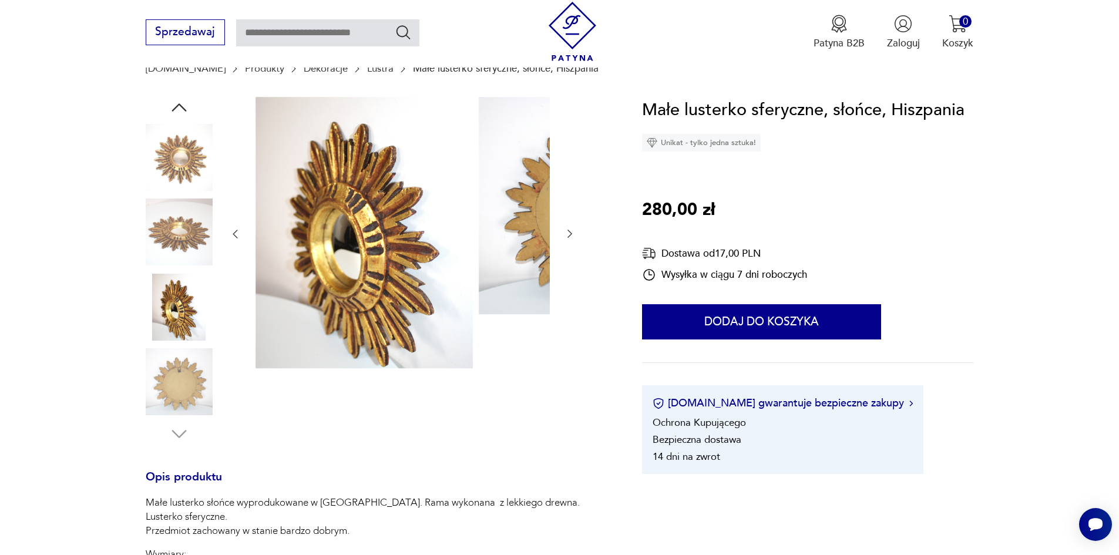 This screenshot has height=555, width=1119. What do you see at coordinates (724, 253) in the screenshot?
I see `div: Dostawa od 17,00 PLN` at bounding box center [724, 253].